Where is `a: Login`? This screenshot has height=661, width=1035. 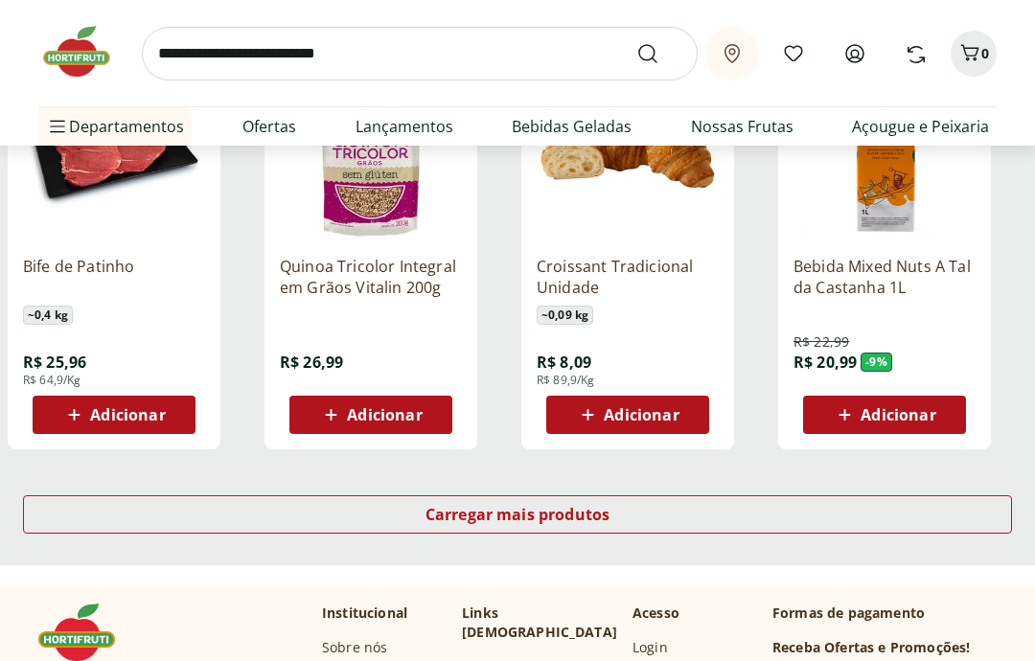
a: Login is located at coordinates (650, 648).